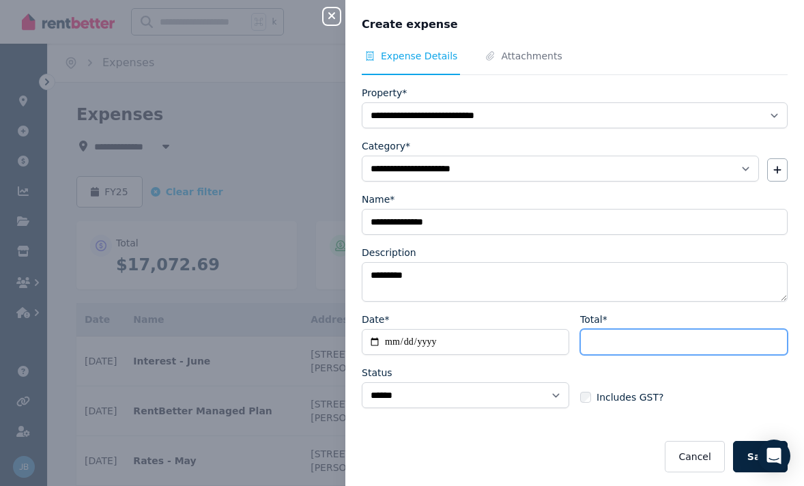 This screenshot has height=486, width=804. What do you see at coordinates (531, 56) in the screenshot?
I see `span: Attachments` at bounding box center [531, 56].